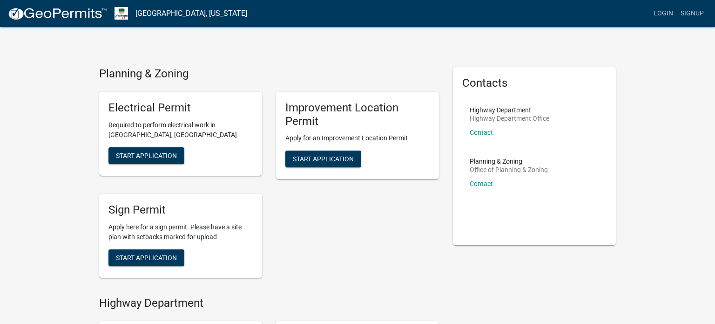  Describe the element at coordinates (663, 13) in the screenshot. I see `a: Login` at that location.